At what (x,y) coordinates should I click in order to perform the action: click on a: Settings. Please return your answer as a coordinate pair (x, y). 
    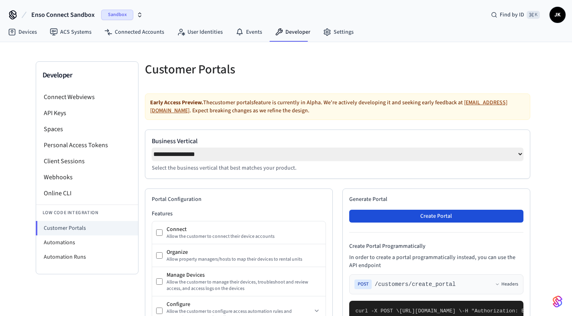
    Looking at the image, I should click on (338, 32).